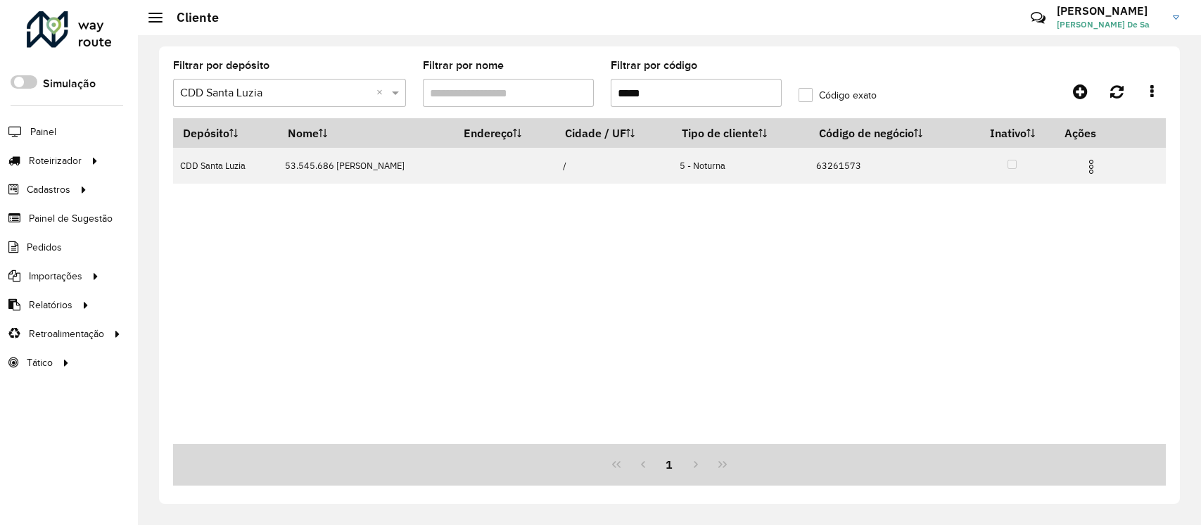 This screenshot has height=525, width=1201. Describe the element at coordinates (740, 165) in the screenshot. I see `td: 5 - Noturna` at that location.